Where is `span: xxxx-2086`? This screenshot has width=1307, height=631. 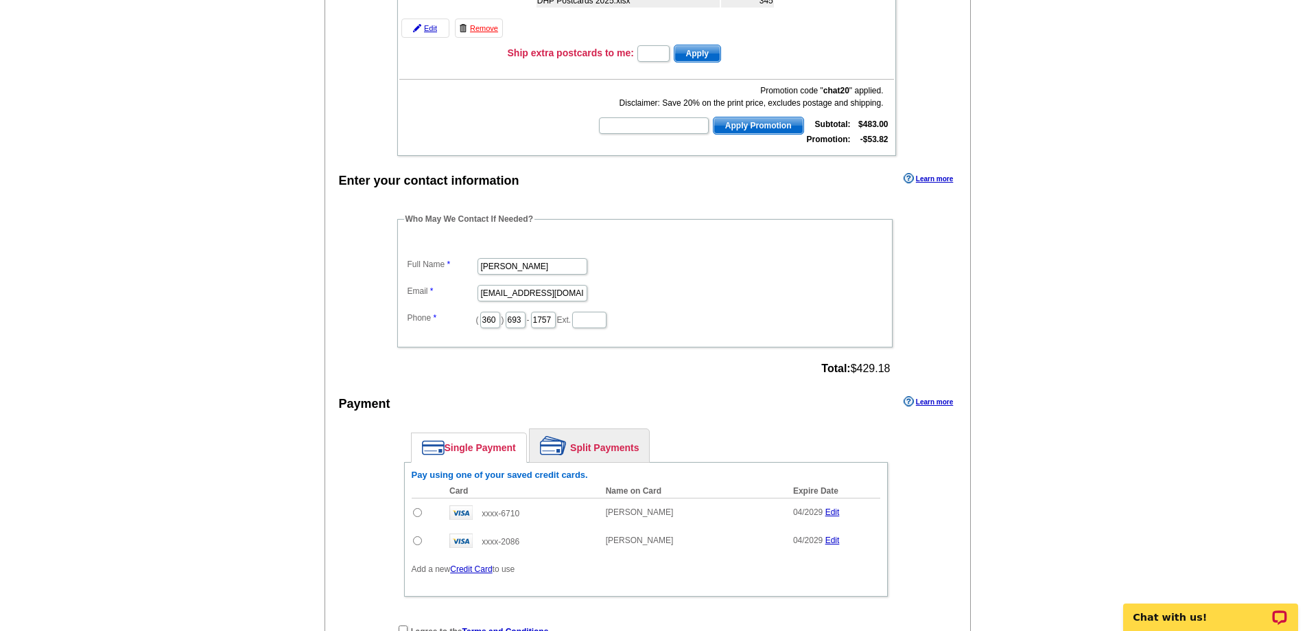
span: xxxx-2086 is located at coordinates (500, 542).